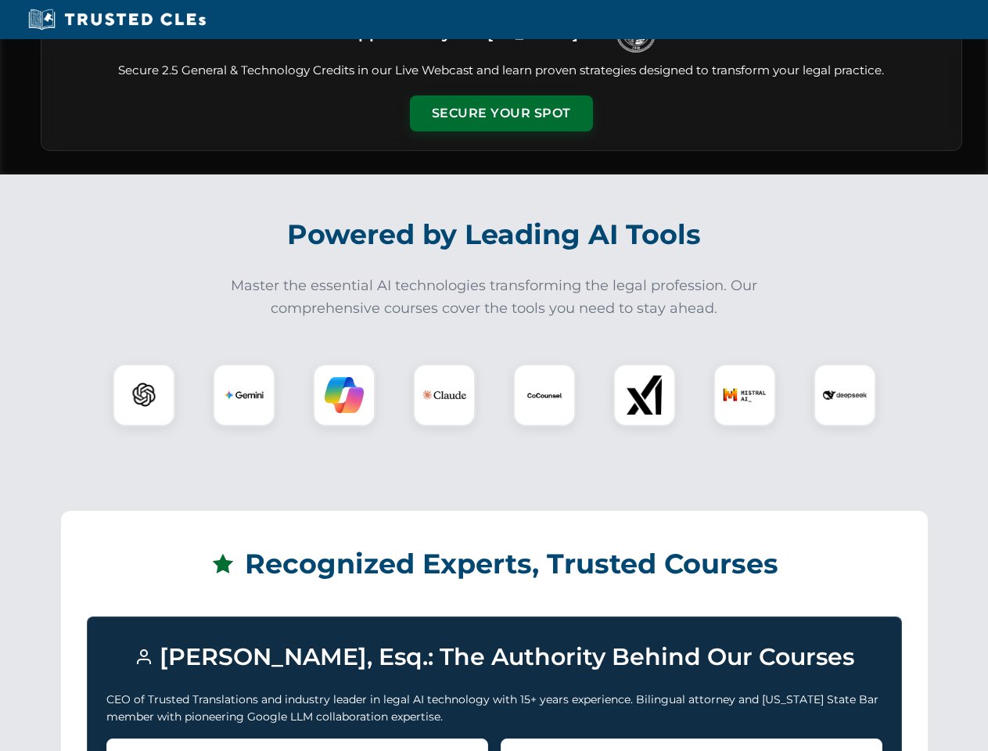 The height and width of the screenshot is (751, 988). What do you see at coordinates (644, 395) in the screenshot?
I see `div: xAI` at bounding box center [644, 395].